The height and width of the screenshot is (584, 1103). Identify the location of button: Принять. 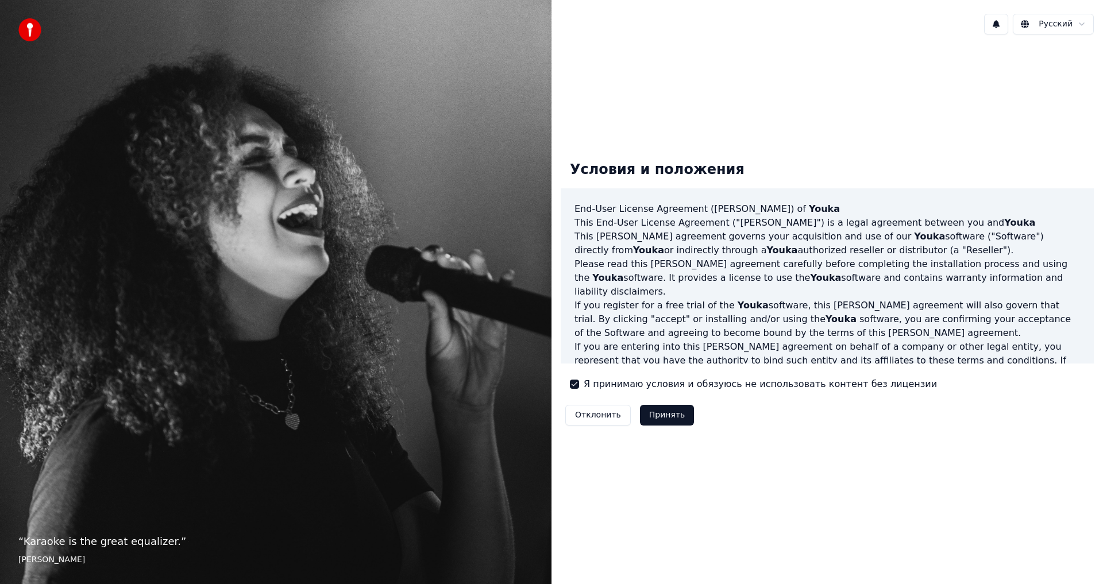
(667, 415).